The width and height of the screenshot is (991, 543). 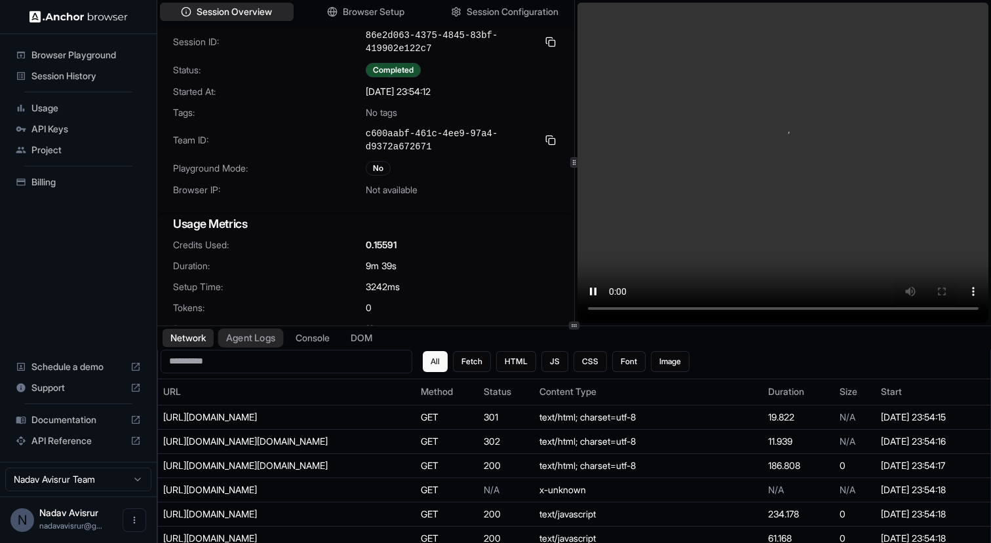 What do you see at coordinates (506, 392) in the screenshot?
I see `div: Status` at bounding box center [506, 392].